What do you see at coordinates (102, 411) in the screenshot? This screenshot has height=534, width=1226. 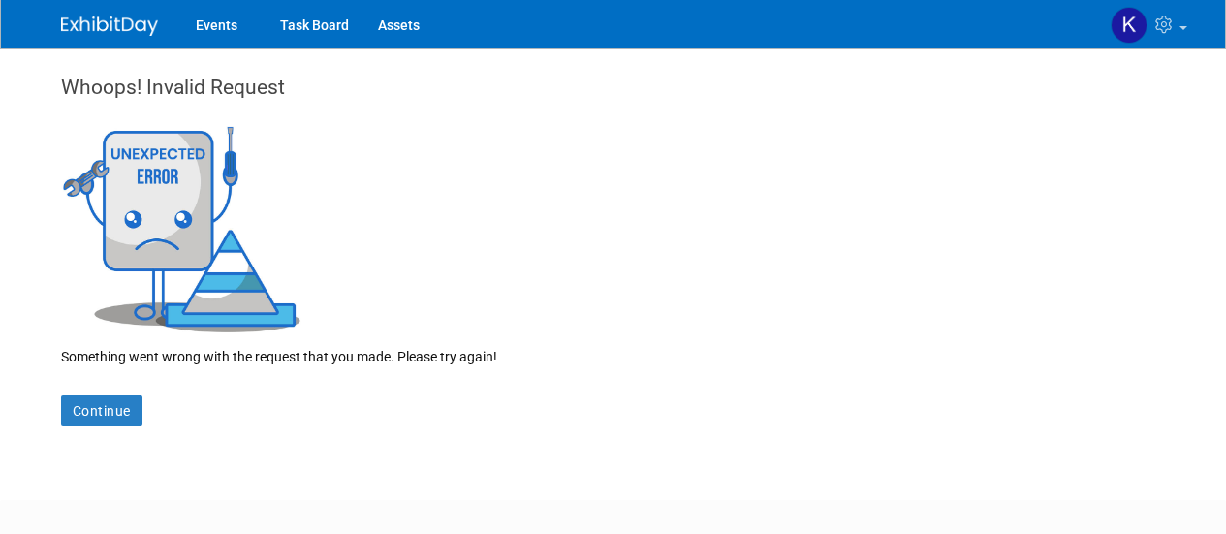 I see `a: Continue` at bounding box center [102, 411].